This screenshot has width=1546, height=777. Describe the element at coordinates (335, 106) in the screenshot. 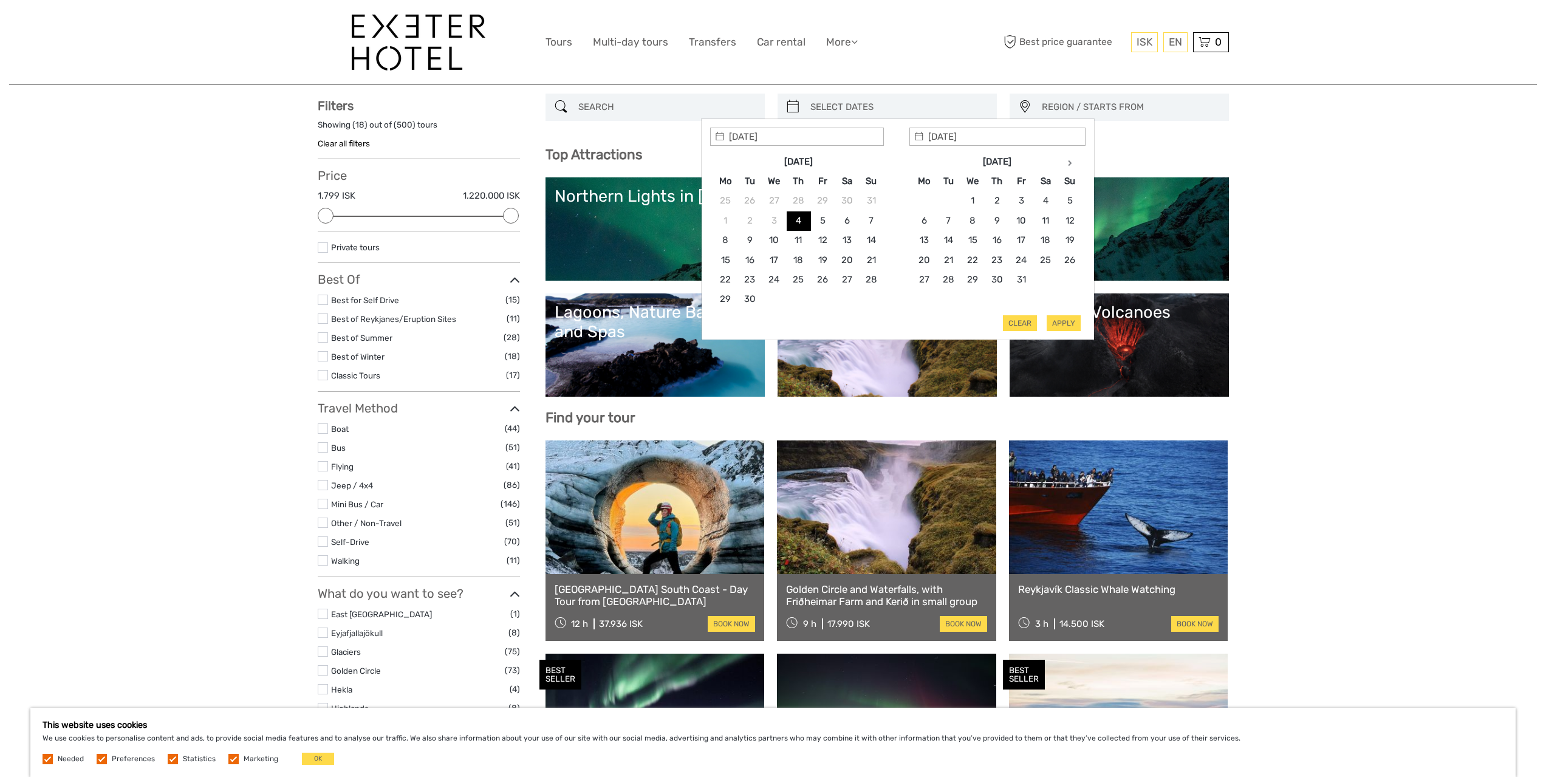

I see `strong: Filters` at that location.